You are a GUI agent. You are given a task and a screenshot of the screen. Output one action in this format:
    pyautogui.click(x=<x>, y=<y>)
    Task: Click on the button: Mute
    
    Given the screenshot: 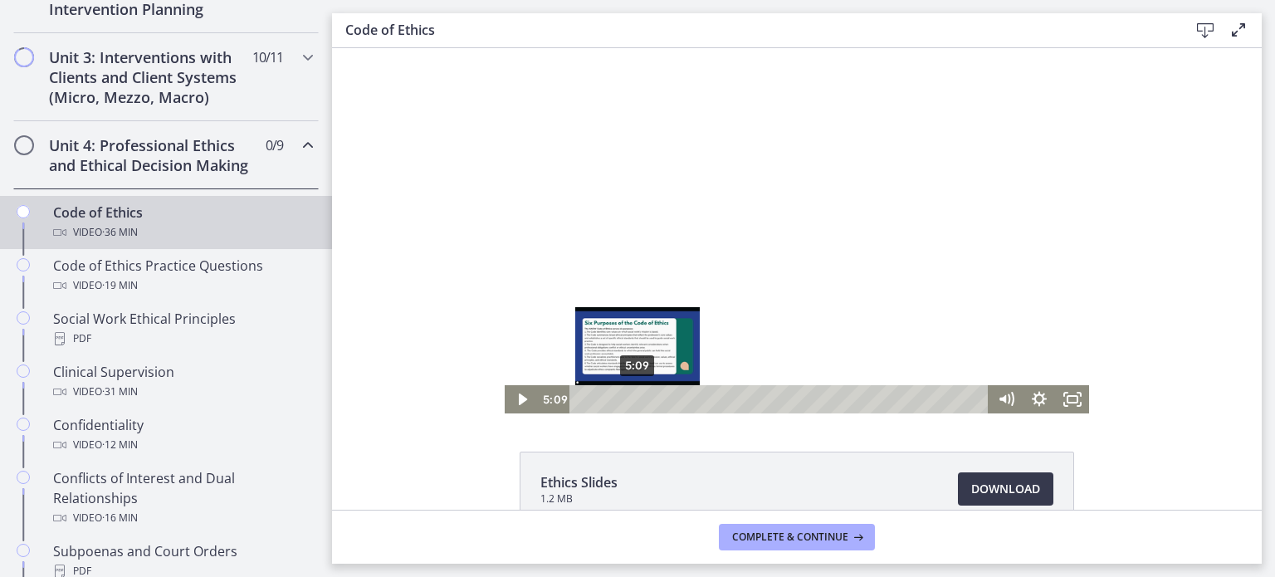 What is the action you would take?
    pyautogui.click(x=674, y=351)
    